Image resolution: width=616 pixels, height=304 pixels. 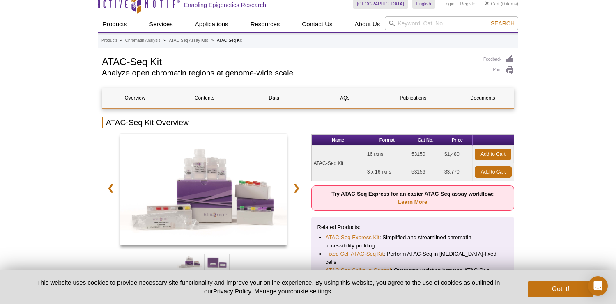 I want to click on td: $1,480, so click(x=458, y=155).